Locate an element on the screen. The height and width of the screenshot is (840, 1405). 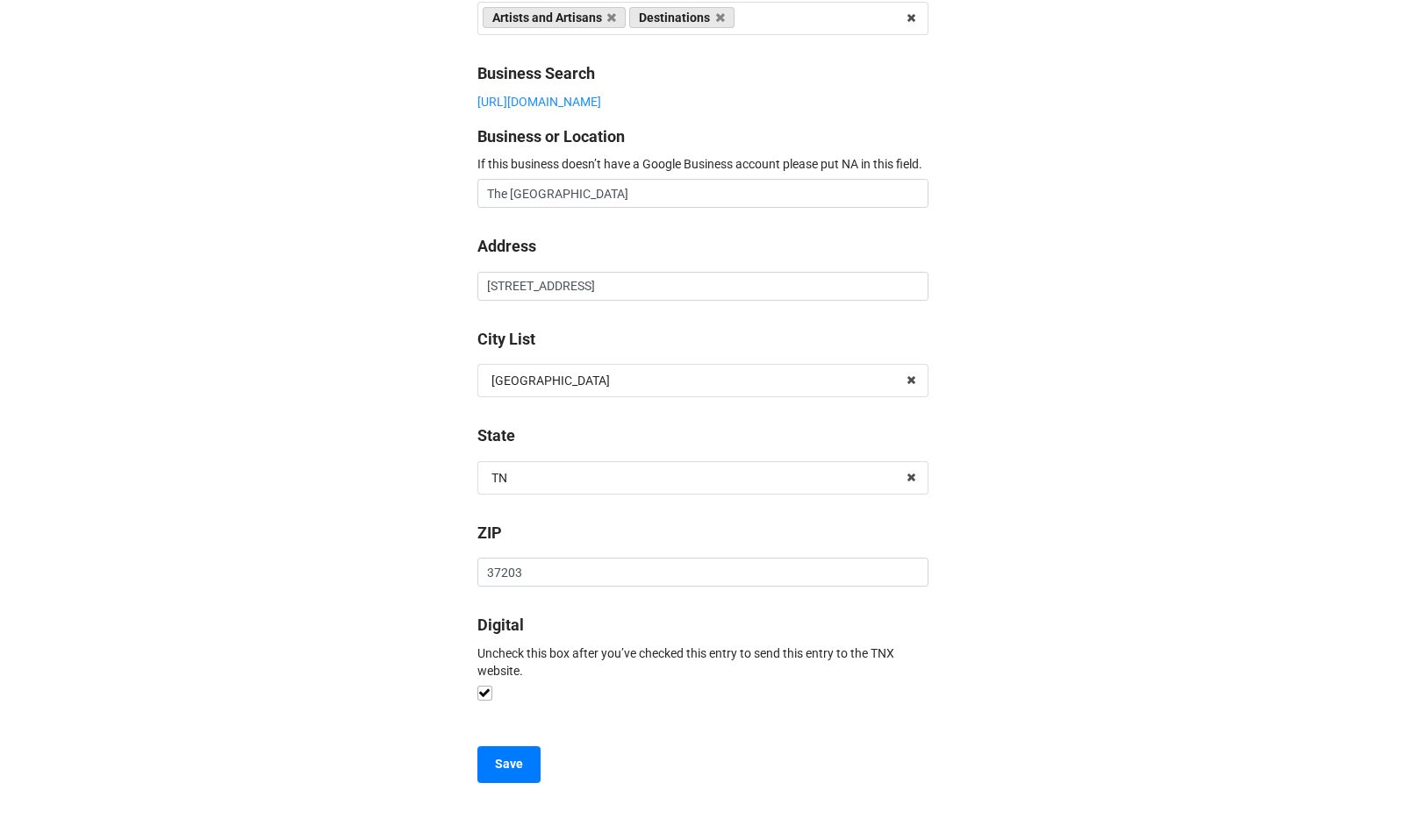
p: Uncheck this box after you’ve checked this entry to send this entry to the TNX website. is located at coordinates (703, 663).